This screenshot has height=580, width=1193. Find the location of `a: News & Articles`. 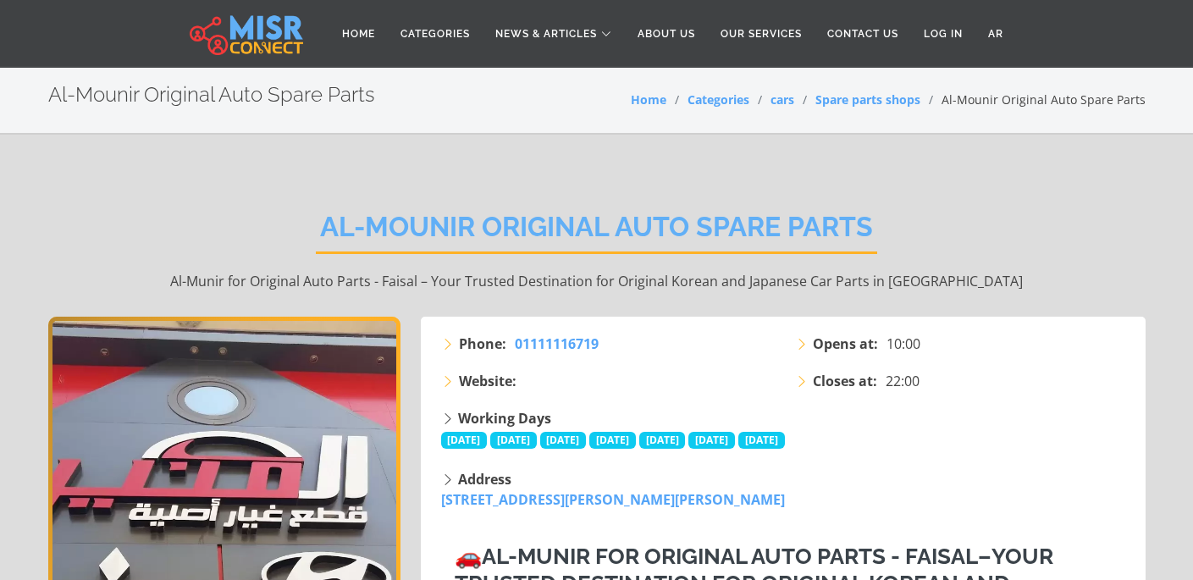

a: News & Articles is located at coordinates (554, 34).